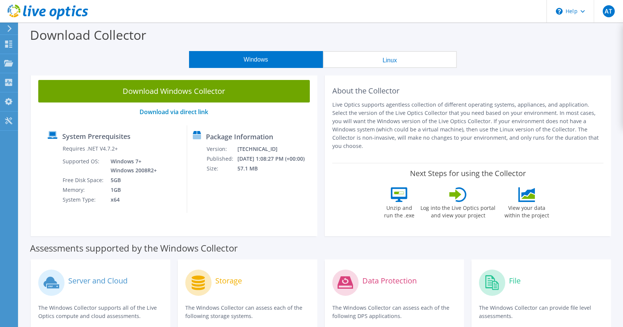 The image size is (623, 327). Describe the element at coordinates (174, 112) in the screenshot. I see `a: Download via direct link` at that location.